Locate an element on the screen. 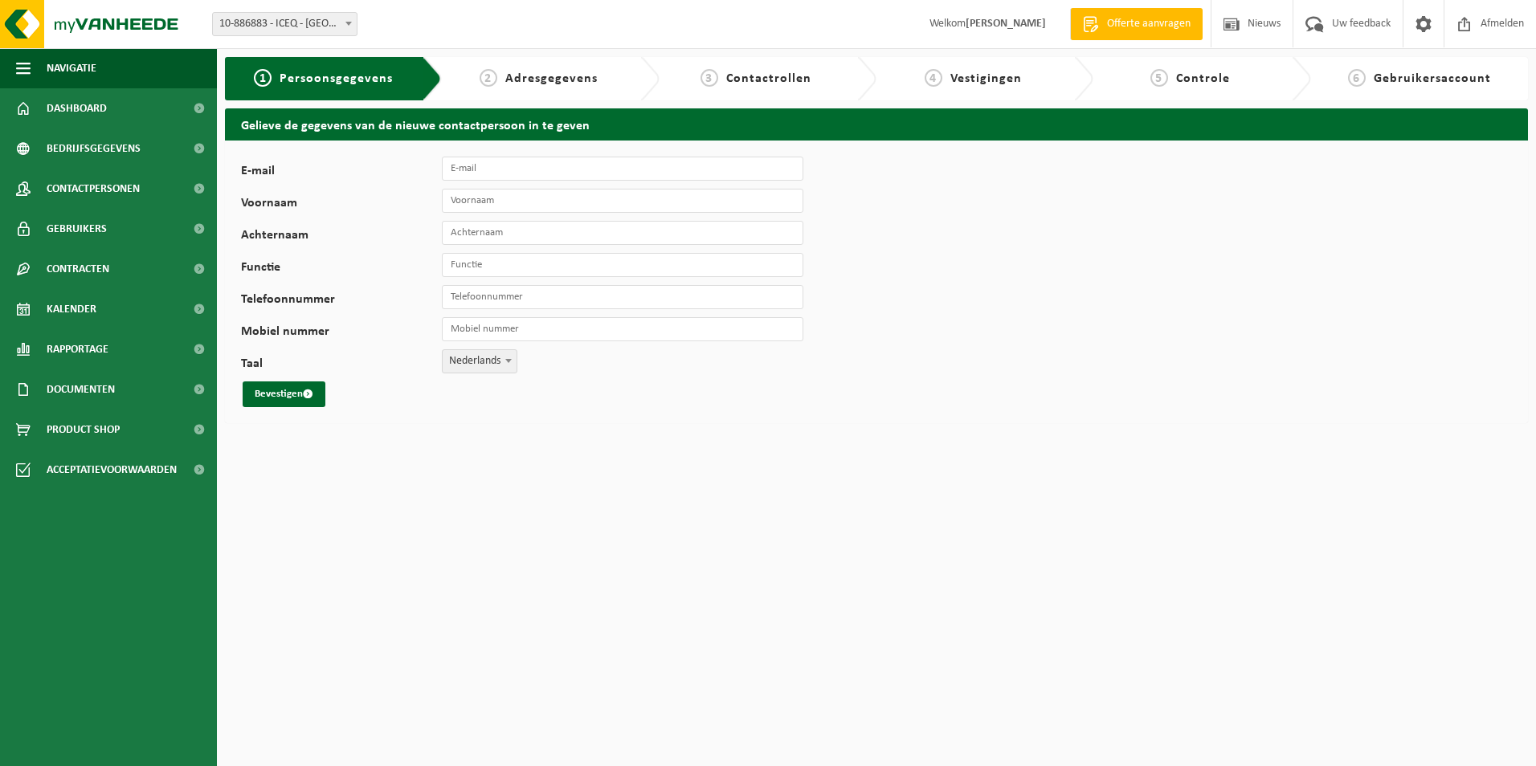  span: 5 is located at coordinates (1159, 78).